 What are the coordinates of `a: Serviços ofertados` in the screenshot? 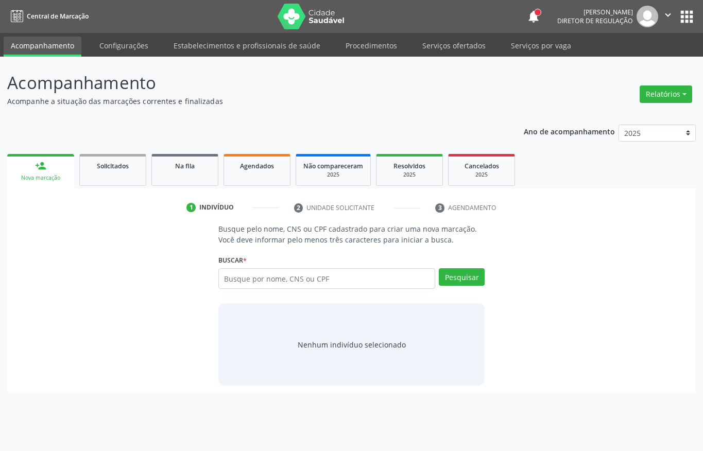 It's located at (454, 45).